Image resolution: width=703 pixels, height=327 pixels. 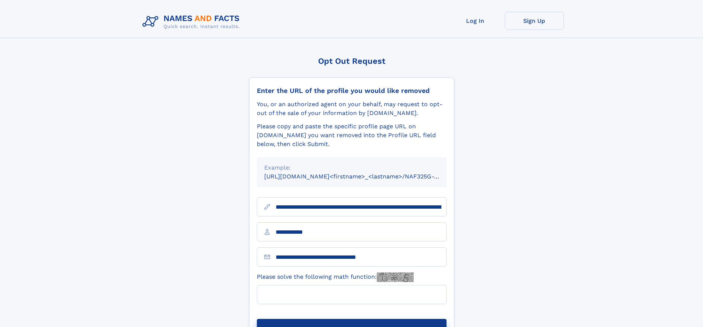 I want to click on img: Logo Names and Facts, so click(x=193, y=22).